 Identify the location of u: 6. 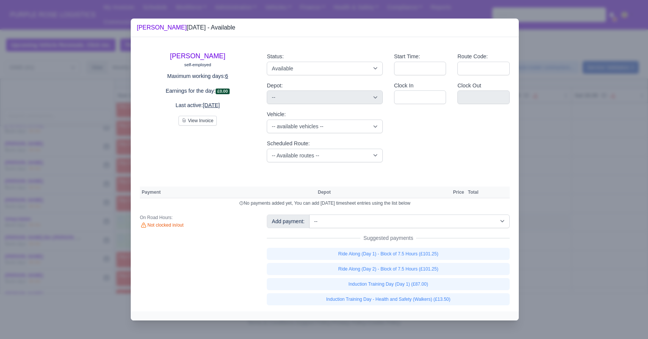
(226, 76).